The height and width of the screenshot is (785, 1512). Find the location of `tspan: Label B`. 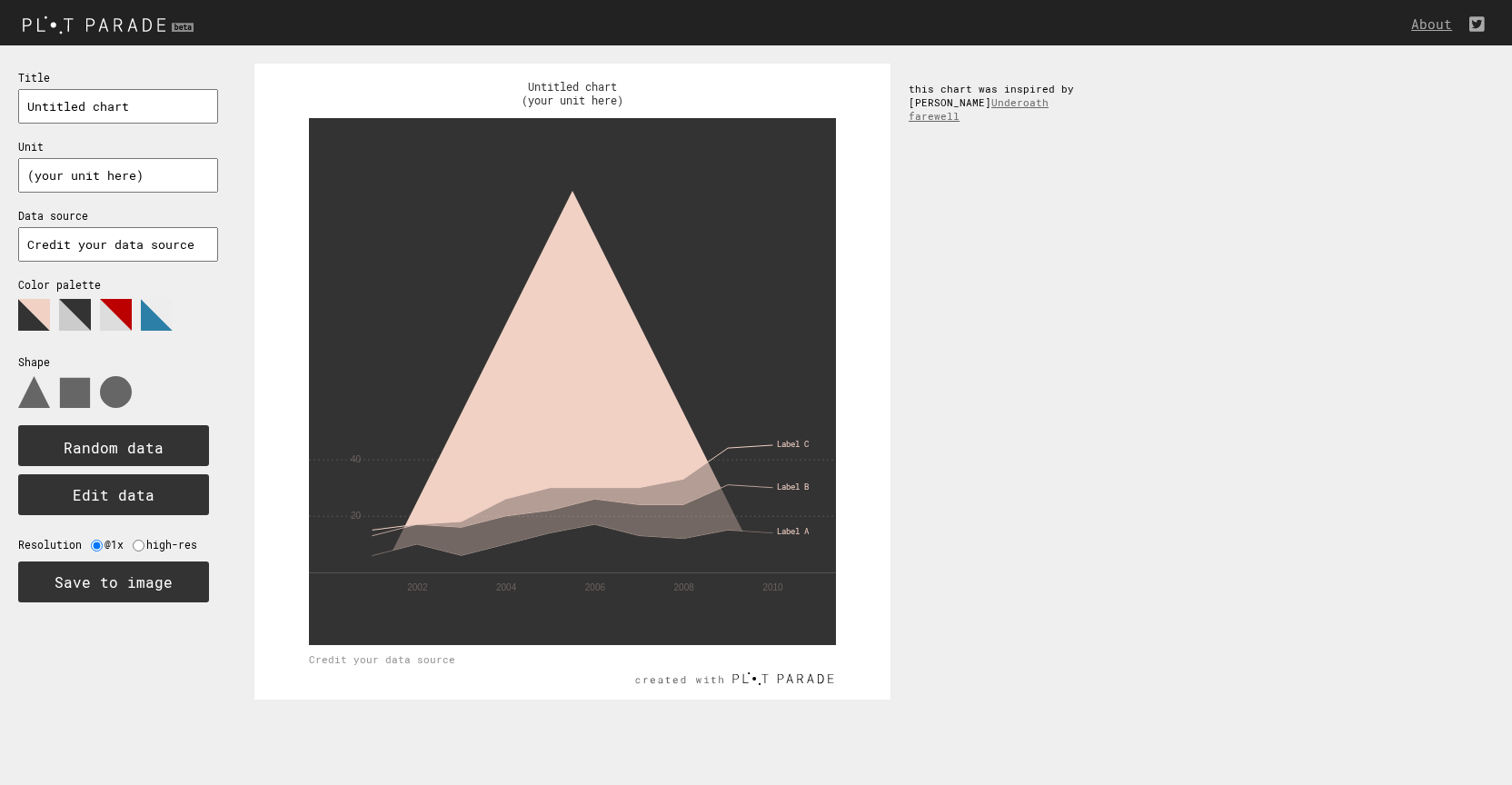

tspan: Label B is located at coordinates (792, 486).